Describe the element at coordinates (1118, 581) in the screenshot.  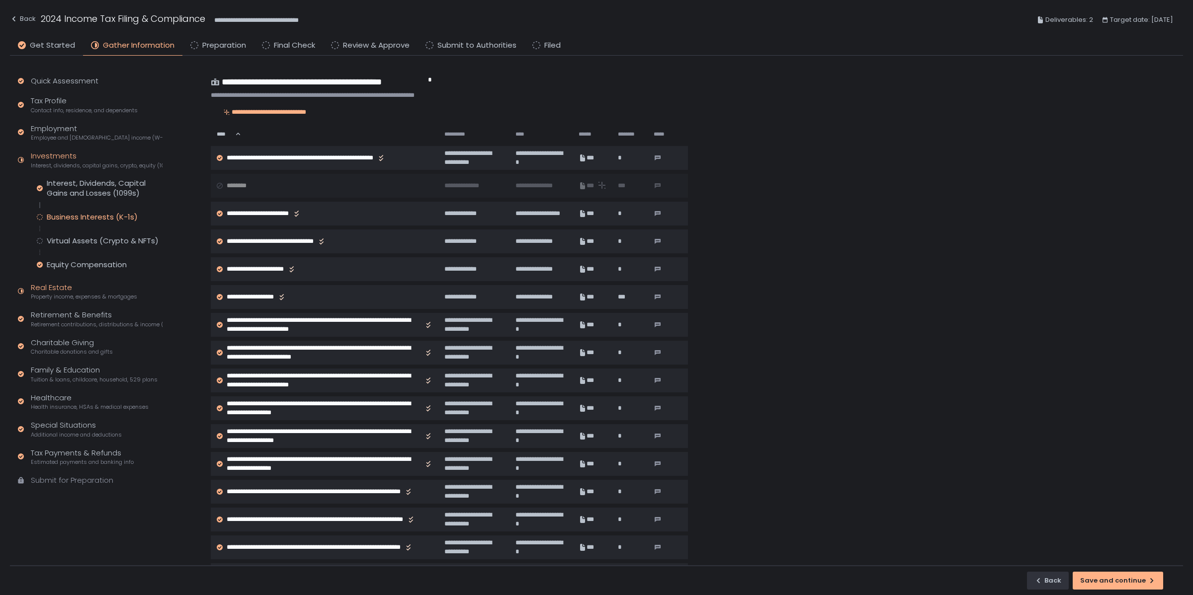
I see `button: Save and continue` at that location.